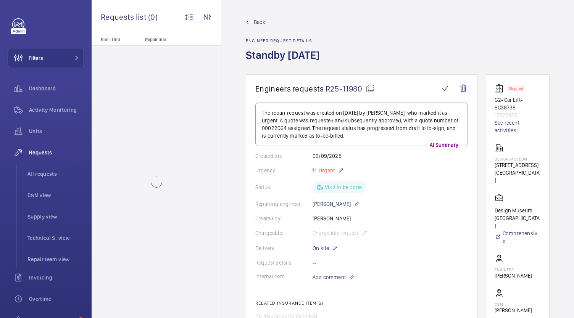  What do you see at coordinates (516, 89) in the screenshot?
I see `p: Stopped` at bounding box center [516, 89].